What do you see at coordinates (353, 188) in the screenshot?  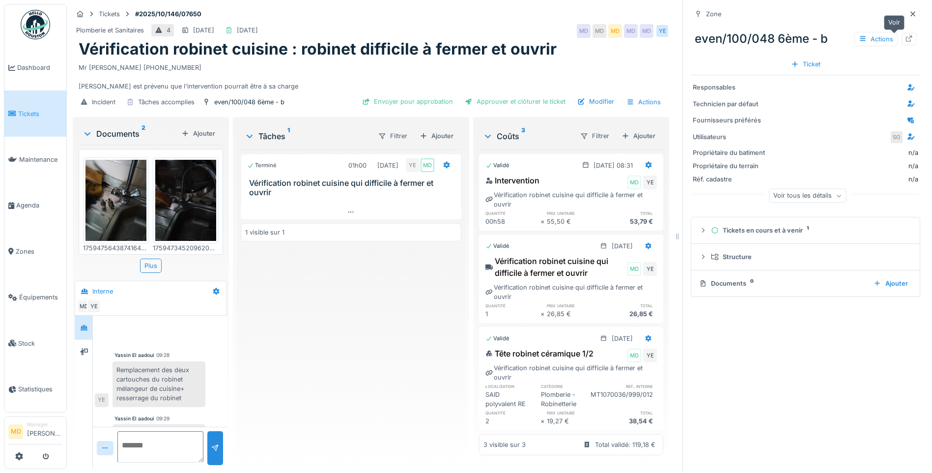 I see `h3: Vérification robinet cuisine qui difficile à fermer et ouvrir` at bounding box center [353, 188].